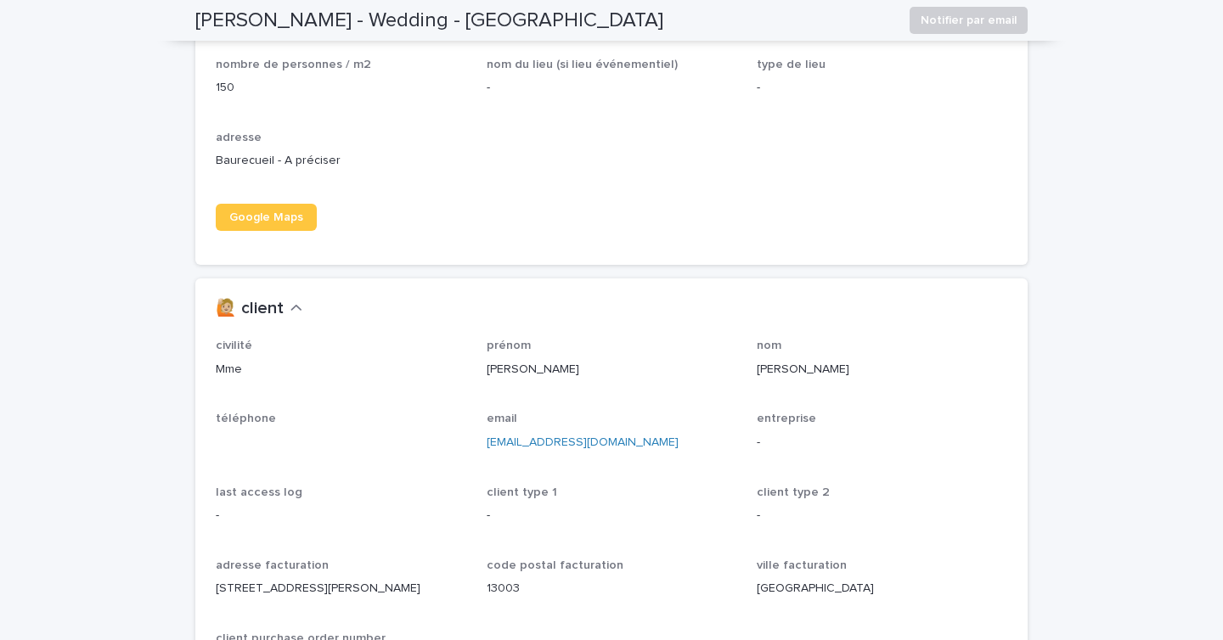  Describe the element at coordinates (341, 370) in the screenshot. I see `p: Mme` at that location.